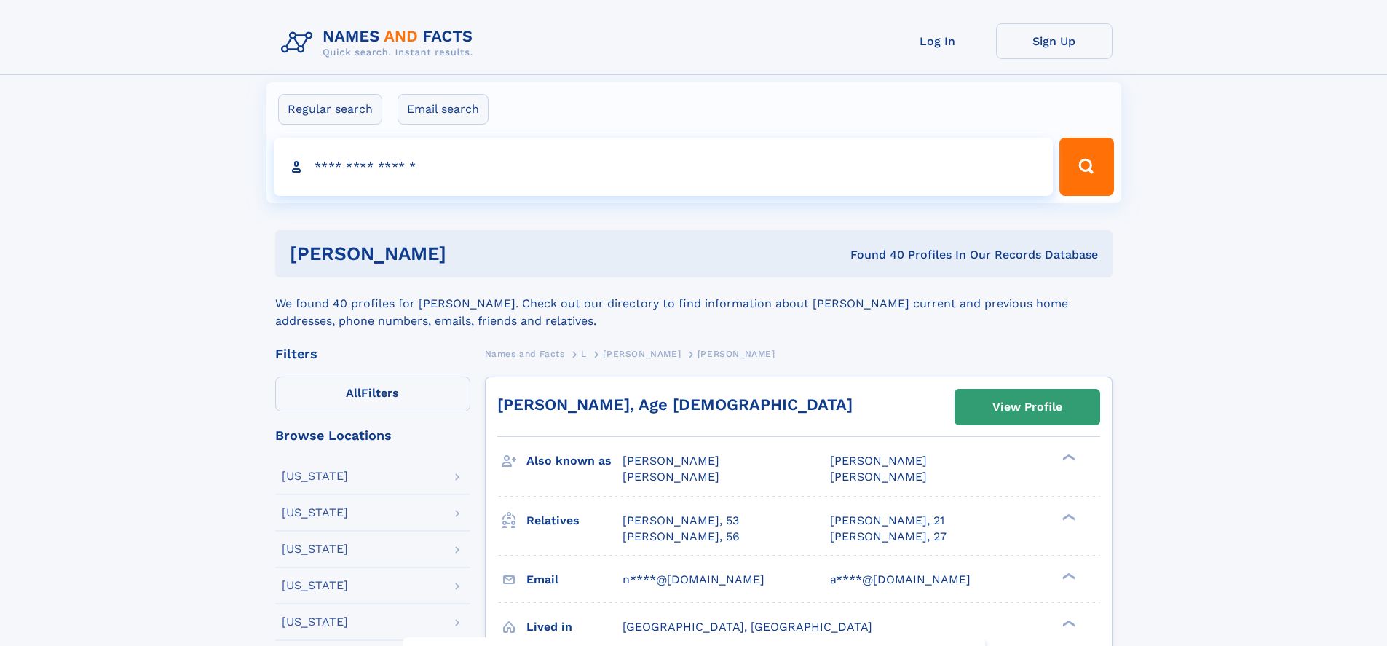  Describe the element at coordinates (663, 167) in the screenshot. I see `input: search input` at that location.